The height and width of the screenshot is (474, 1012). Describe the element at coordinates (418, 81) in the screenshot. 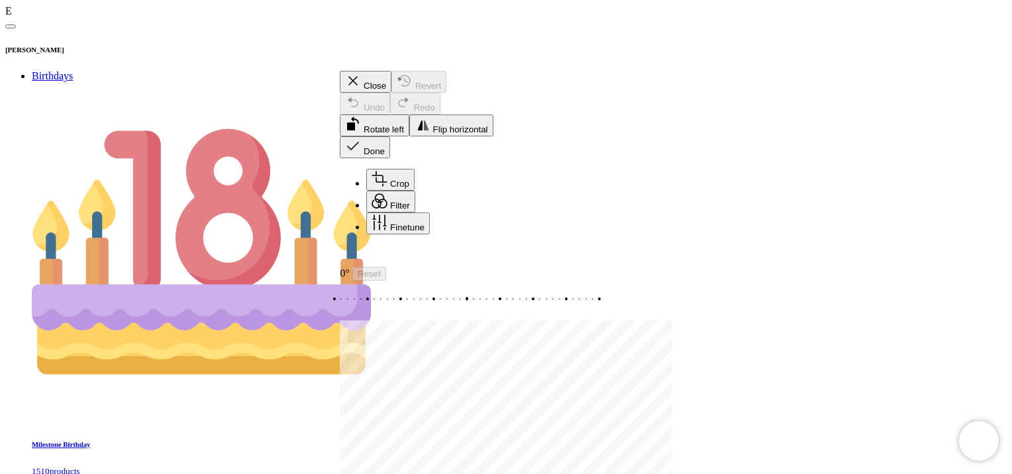

I see `button: Revert` at that location.